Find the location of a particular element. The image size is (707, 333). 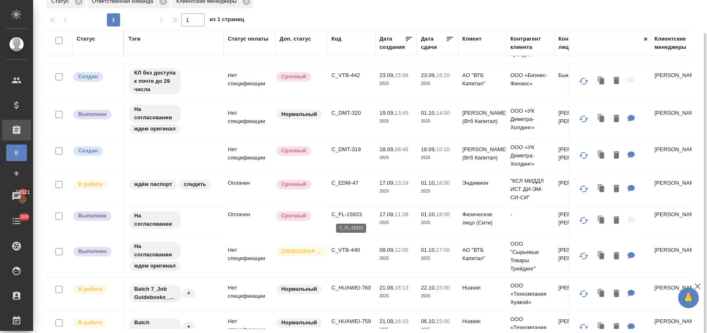

p: Huawei is located at coordinates (482, 321).